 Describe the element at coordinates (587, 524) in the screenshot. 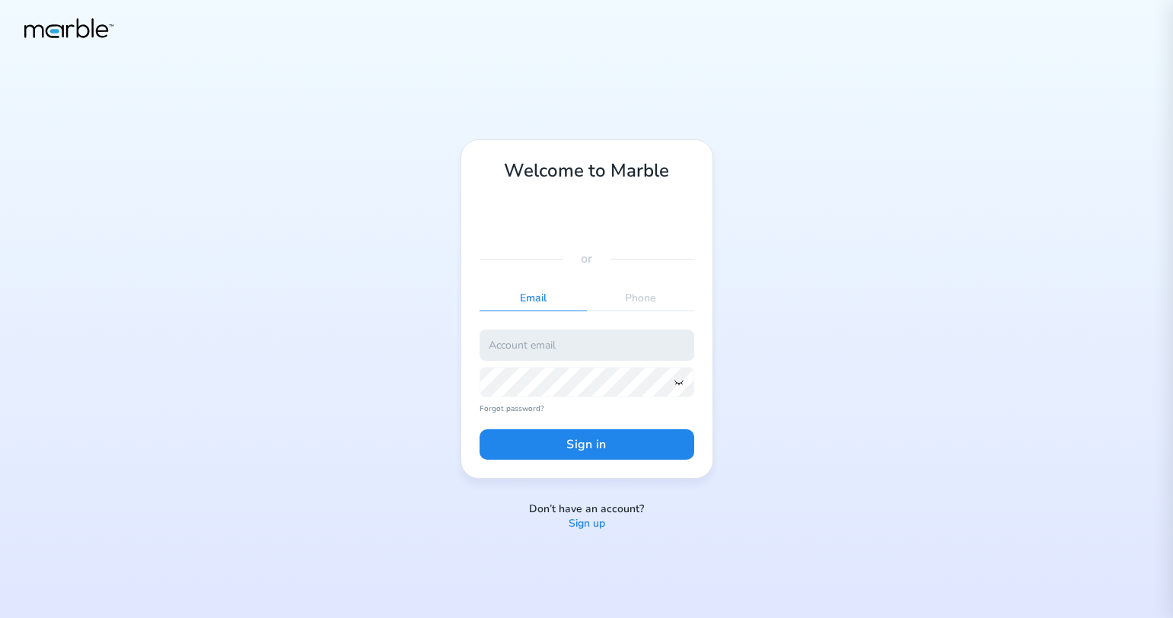

I see `p: Sign up` at that location.